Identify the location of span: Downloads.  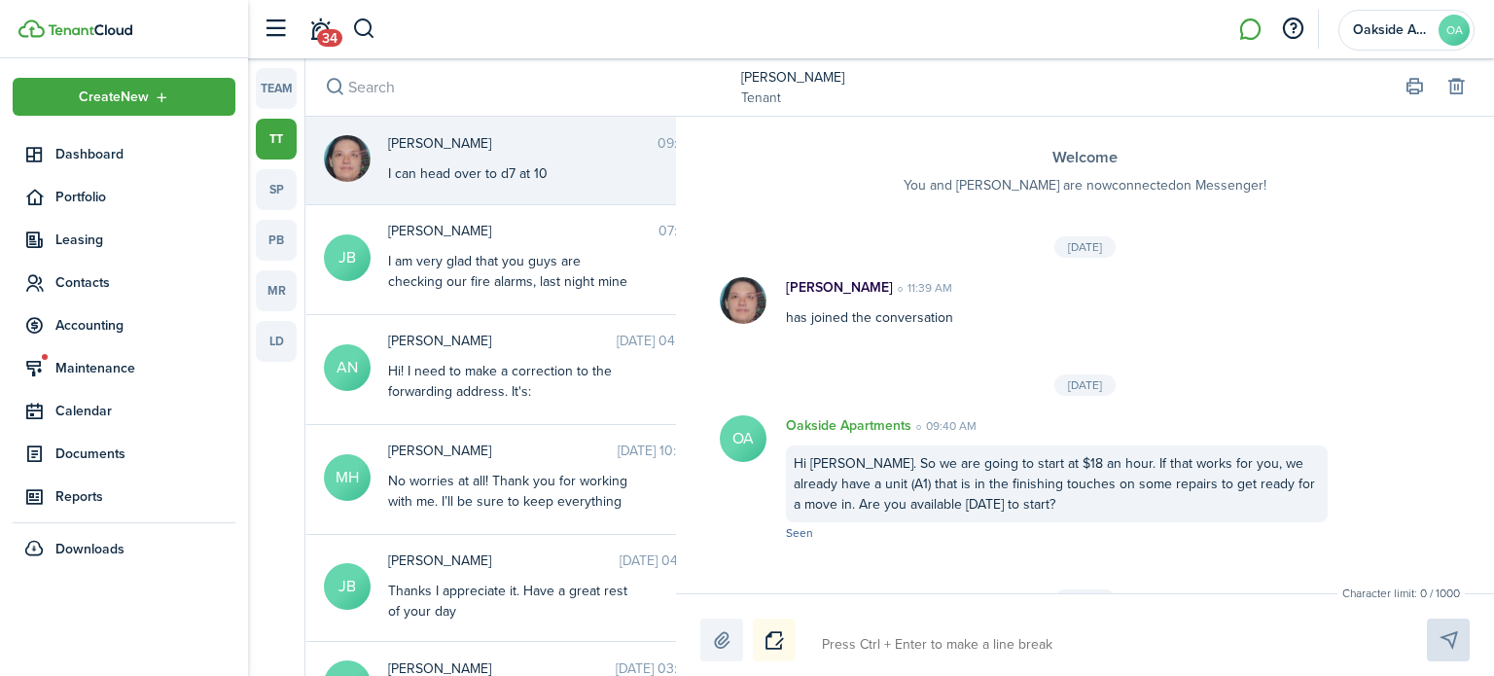
(90, 549).